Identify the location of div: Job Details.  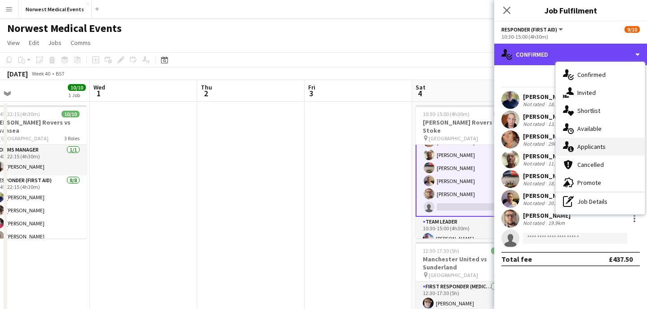
(600, 201).